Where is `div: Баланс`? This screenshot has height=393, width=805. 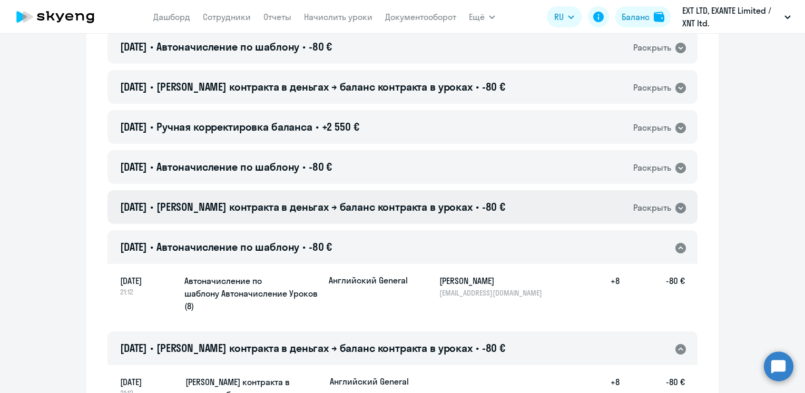 div: Баланс is located at coordinates (635, 17).